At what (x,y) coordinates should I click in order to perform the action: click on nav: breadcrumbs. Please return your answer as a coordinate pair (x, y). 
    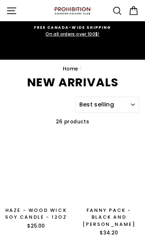
    Looking at the image, I should click on (72, 69).